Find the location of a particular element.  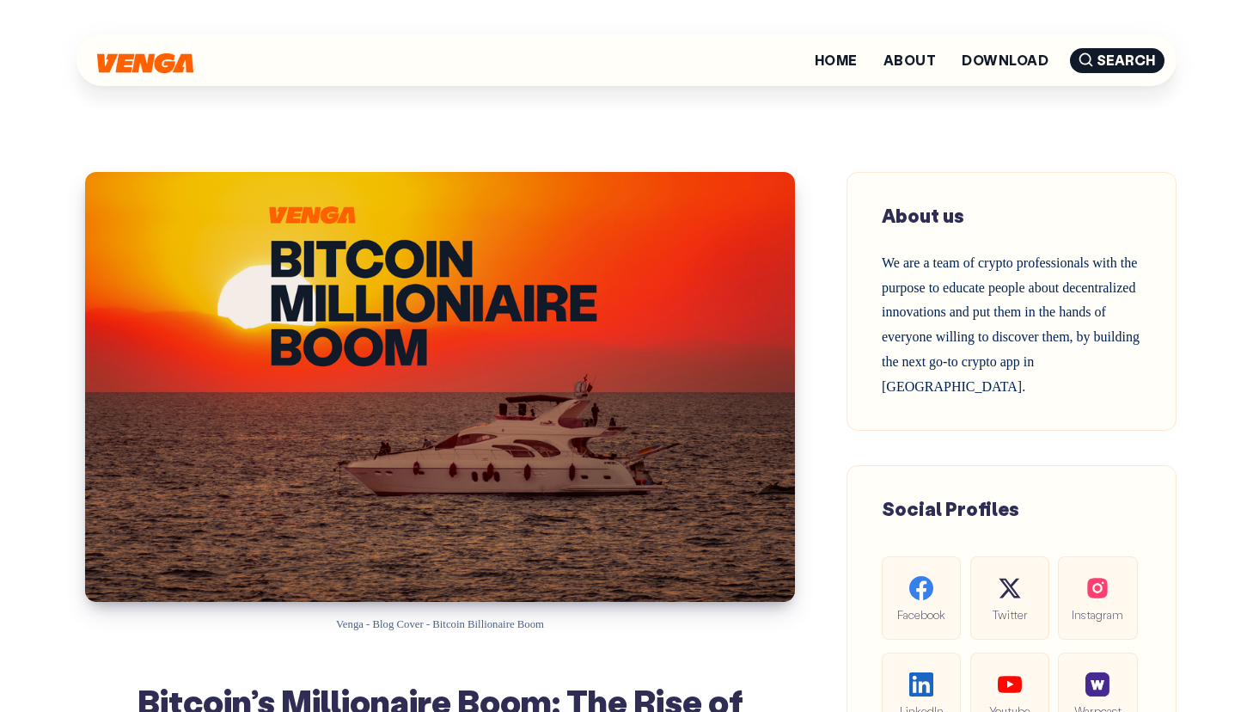

a: Home is located at coordinates (836, 60).